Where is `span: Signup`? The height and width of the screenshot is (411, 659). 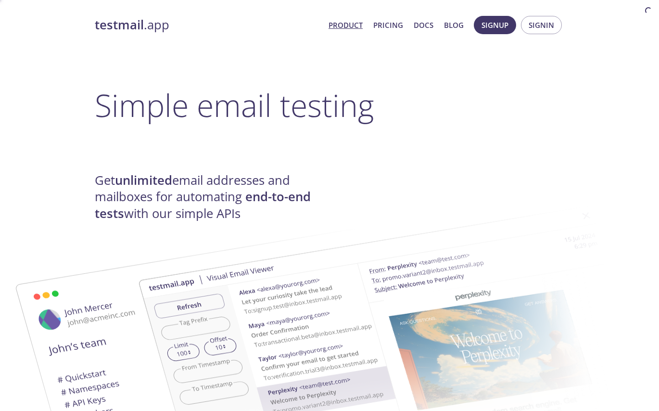
span: Signup is located at coordinates (495, 25).